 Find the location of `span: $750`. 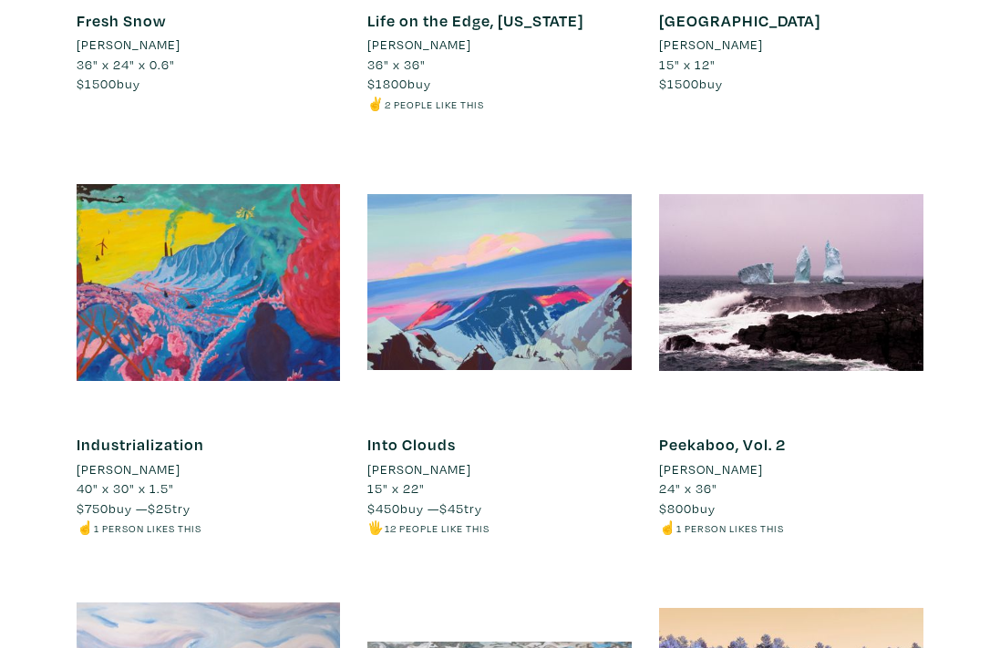

span: $750 is located at coordinates (92, 508).